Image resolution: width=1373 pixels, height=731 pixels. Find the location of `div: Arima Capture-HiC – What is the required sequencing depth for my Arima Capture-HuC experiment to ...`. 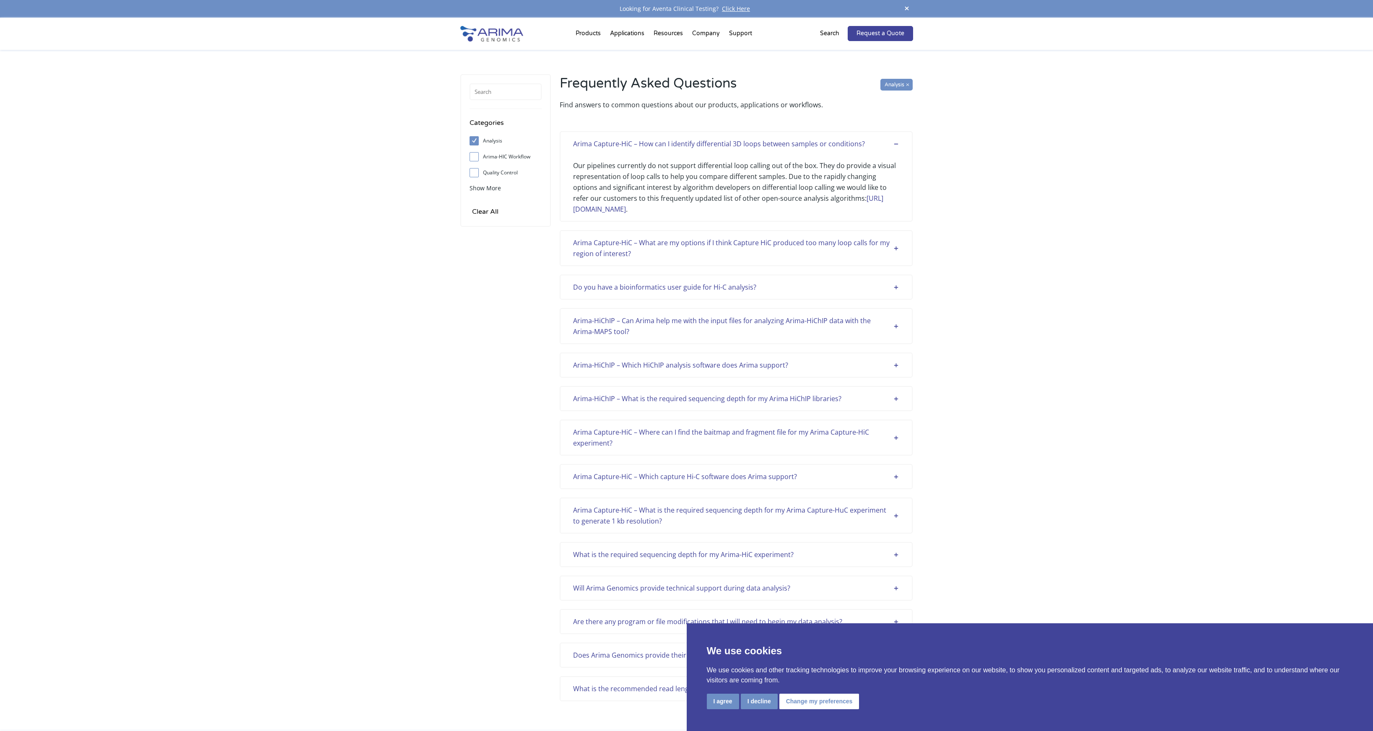

div: Arima Capture-HiC – What is the required sequencing depth for my Arima Capture-HuC experiment to ... is located at coordinates (736, 516).